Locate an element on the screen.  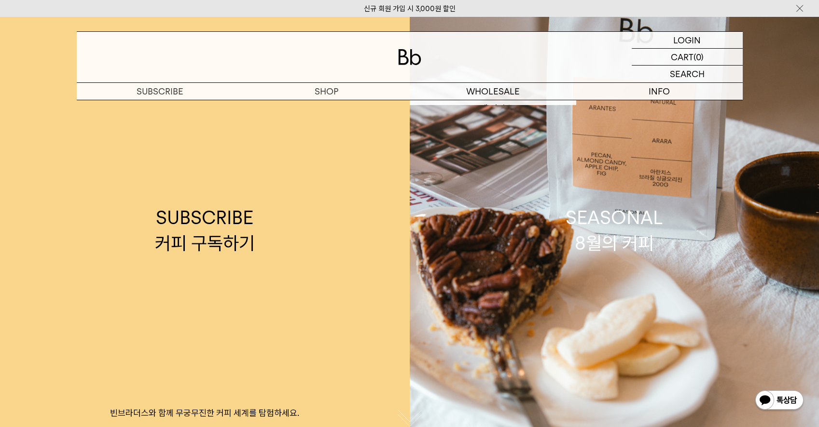
div: SUBSCRIBE 커피 구독하기 is located at coordinates (205, 231).